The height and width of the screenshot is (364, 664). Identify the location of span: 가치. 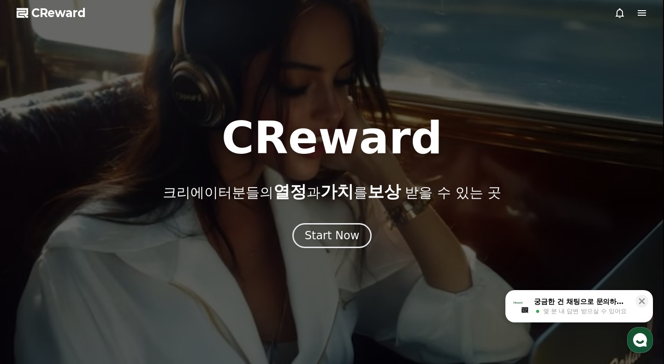
(337, 191).